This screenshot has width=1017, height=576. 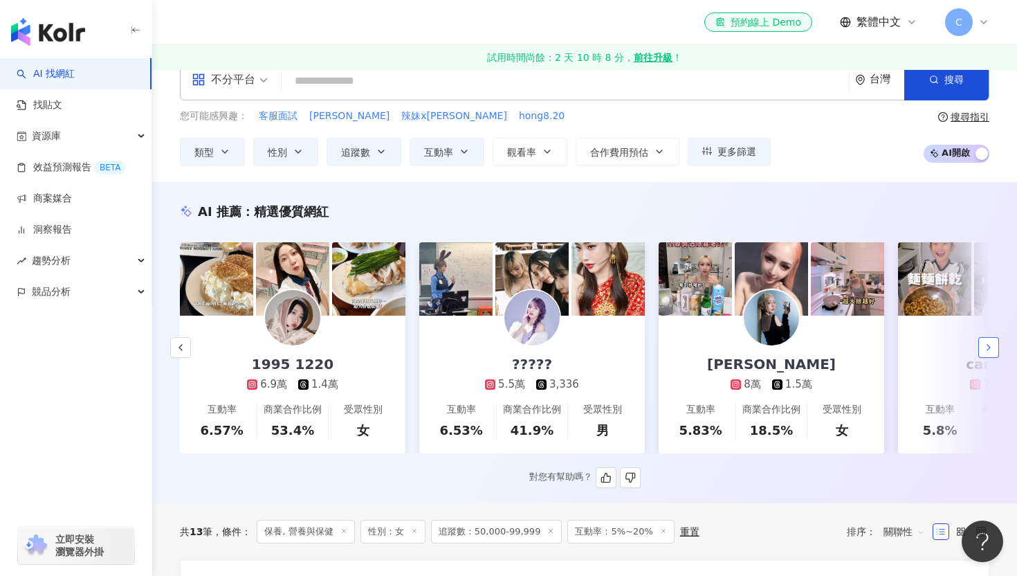 I want to click on span: 立即安裝 瀏覽器外掛, so click(x=80, y=545).